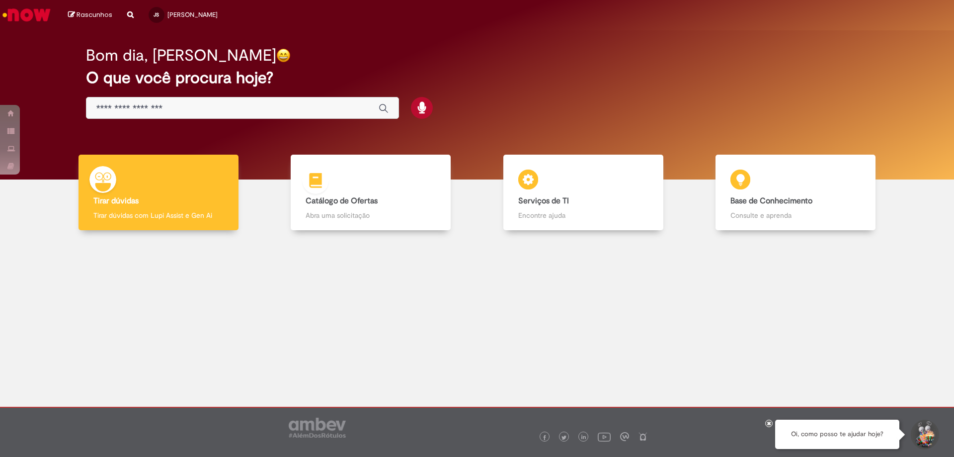 The width and height of the screenshot is (954, 457). I want to click on h2: O que você procura hoje?, so click(477, 78).